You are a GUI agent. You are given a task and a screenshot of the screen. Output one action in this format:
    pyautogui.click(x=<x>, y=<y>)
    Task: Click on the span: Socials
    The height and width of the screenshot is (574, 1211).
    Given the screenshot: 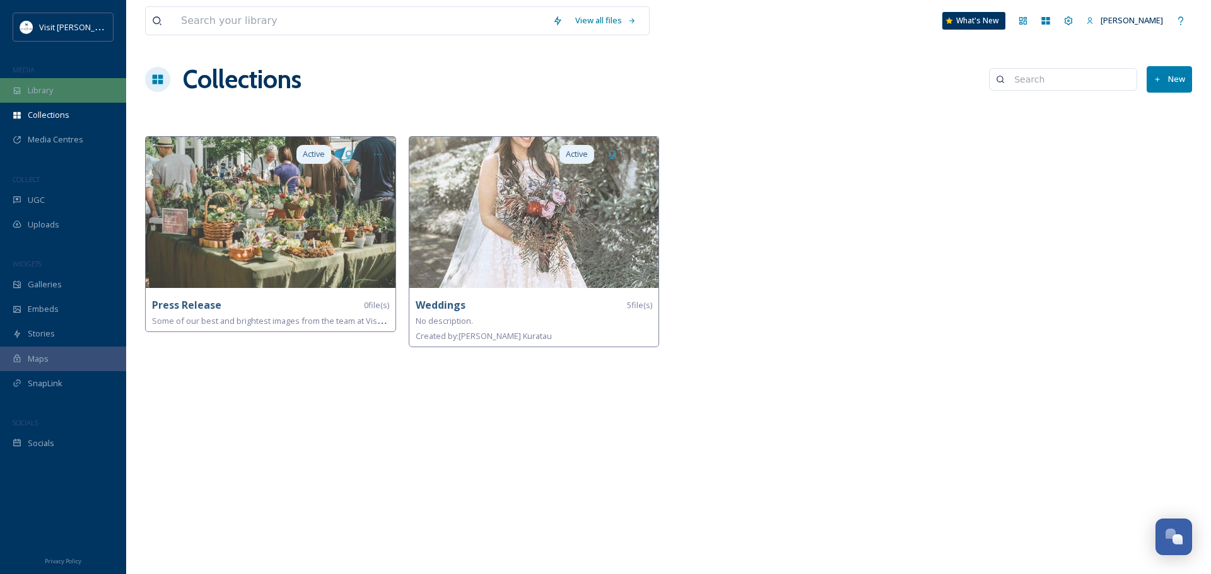 What is the action you would take?
    pyautogui.click(x=41, y=443)
    